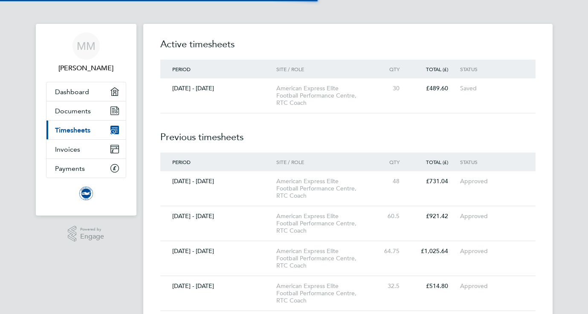  What do you see at coordinates (86, 111) in the screenshot?
I see `a: Documents` at bounding box center [86, 111].